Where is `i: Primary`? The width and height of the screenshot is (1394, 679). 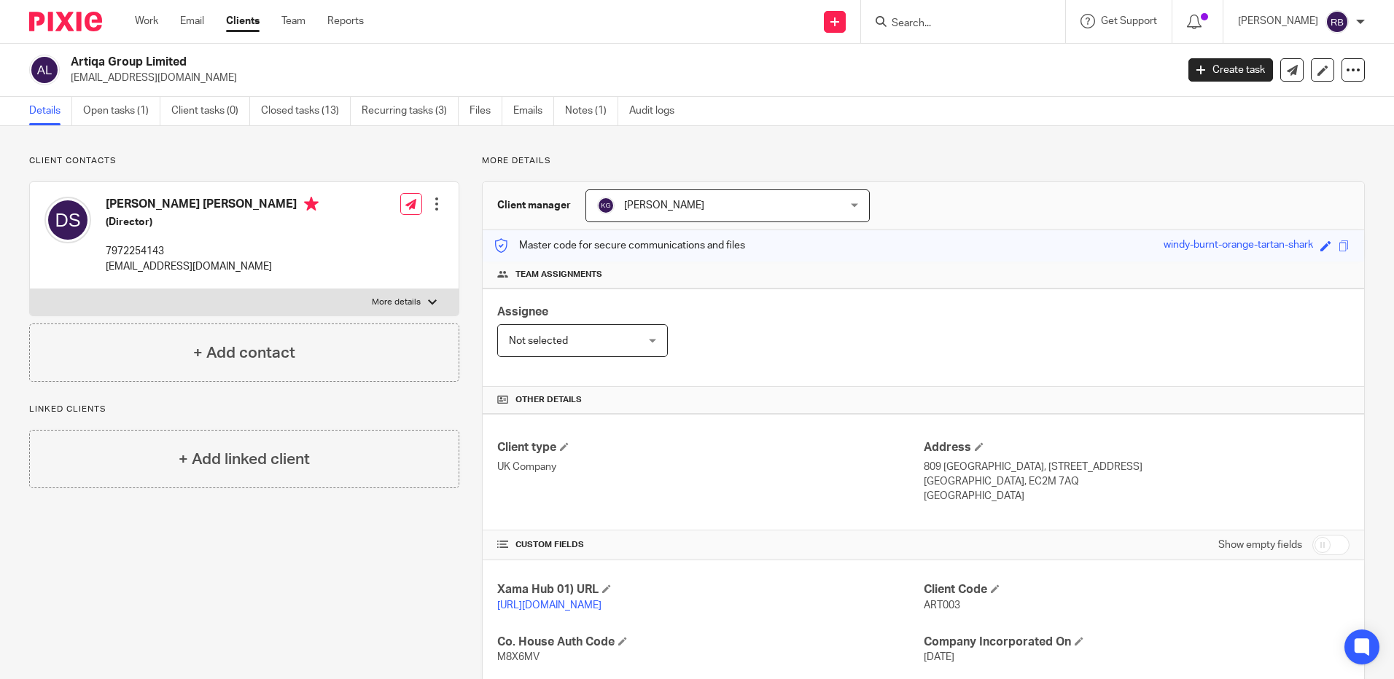
i: Primary is located at coordinates (311, 204).